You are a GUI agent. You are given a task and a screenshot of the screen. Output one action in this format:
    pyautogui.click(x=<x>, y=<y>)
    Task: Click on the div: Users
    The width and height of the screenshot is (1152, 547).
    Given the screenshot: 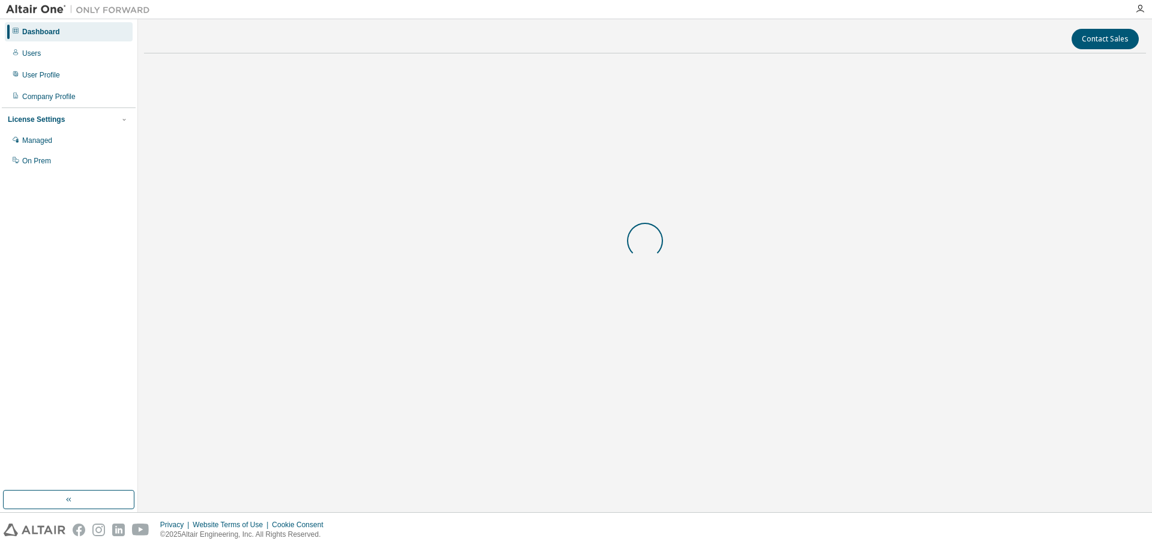 What is the action you would take?
    pyautogui.click(x=31, y=53)
    